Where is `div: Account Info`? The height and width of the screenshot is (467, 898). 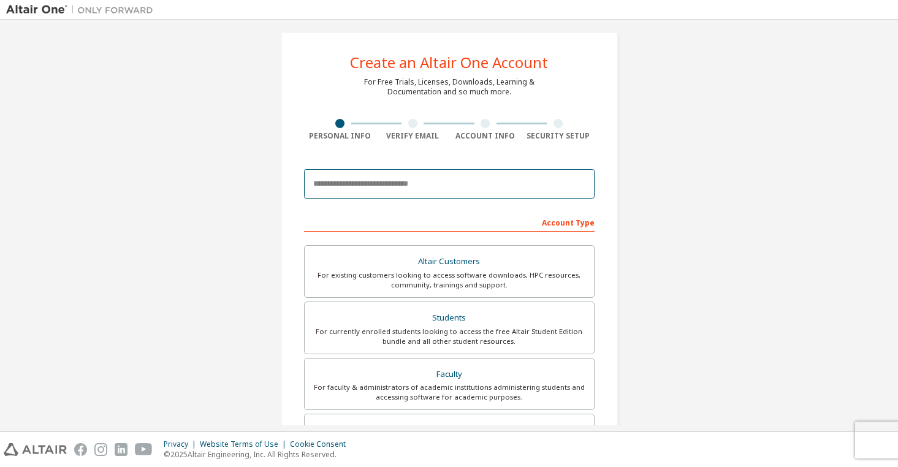
div: Account Info is located at coordinates (485, 136).